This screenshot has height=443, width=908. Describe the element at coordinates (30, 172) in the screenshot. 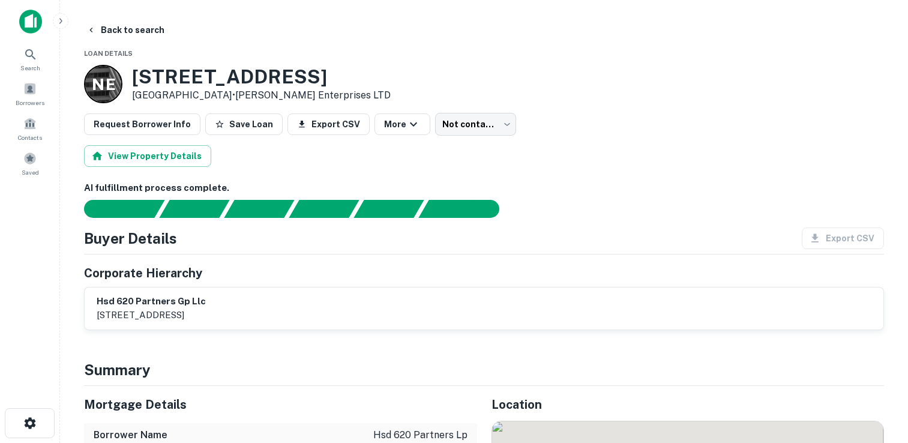

I see `span: Saved` at that location.